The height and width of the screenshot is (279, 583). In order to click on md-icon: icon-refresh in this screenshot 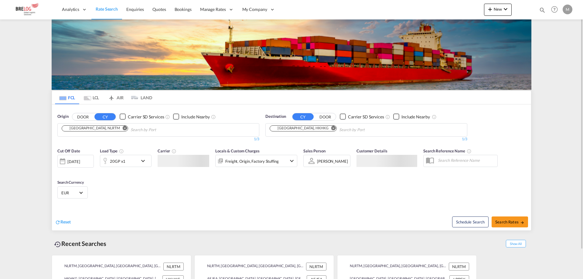, I will do `click(58, 222)`.